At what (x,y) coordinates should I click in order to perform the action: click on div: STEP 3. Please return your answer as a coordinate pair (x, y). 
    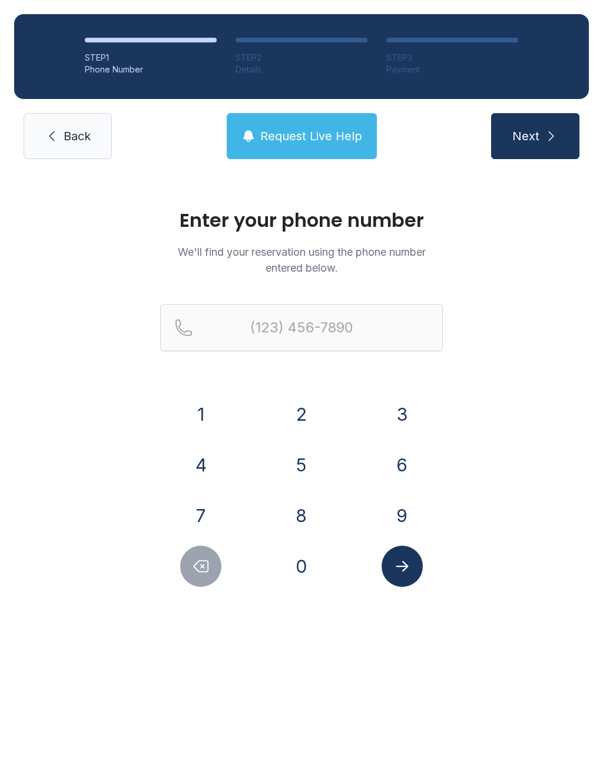
    Looking at the image, I should click on (452, 58).